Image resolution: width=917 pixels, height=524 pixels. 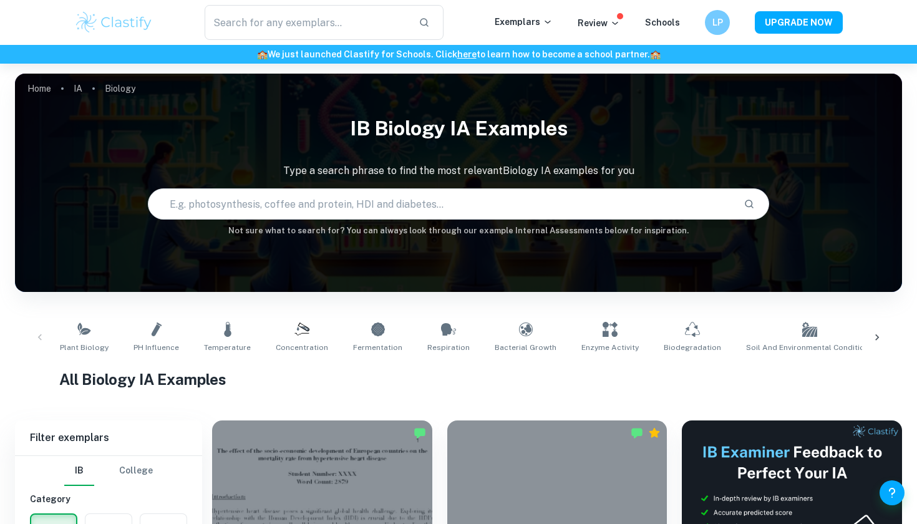 I want to click on button: Search, so click(x=749, y=204).